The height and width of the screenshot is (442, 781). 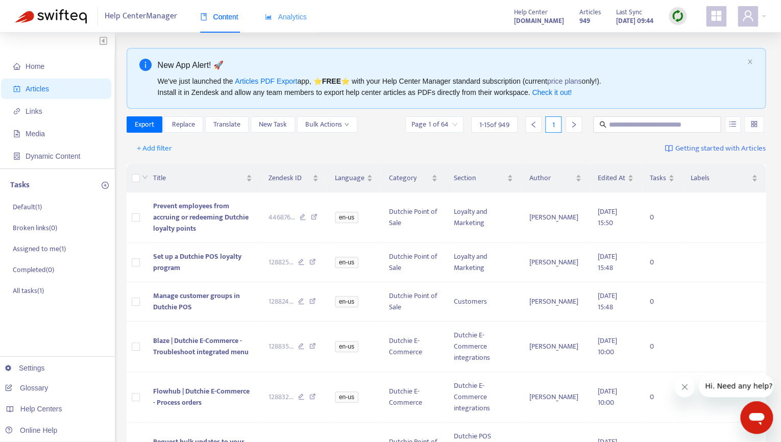 What do you see at coordinates (33, 270) in the screenshot?
I see `p: Completed ( 0 )` at bounding box center [33, 270].